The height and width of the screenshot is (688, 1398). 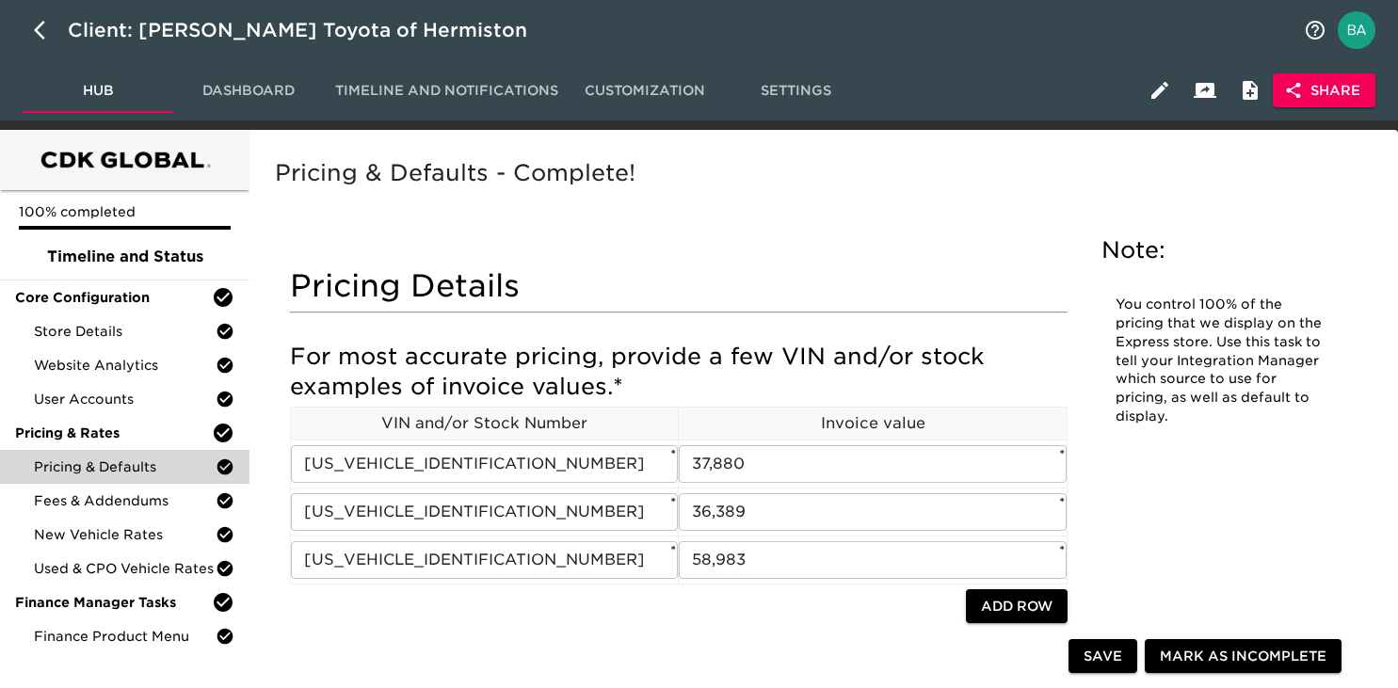 What do you see at coordinates (446, 90) in the screenshot?
I see `span: Timeline and Notifications` at bounding box center [446, 90].